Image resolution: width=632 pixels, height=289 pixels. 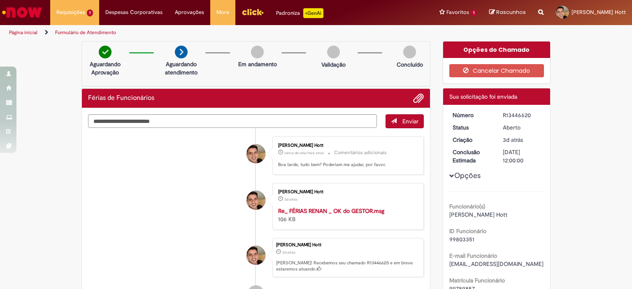 I want to click on small: Comentários adicionais, so click(x=360, y=153).